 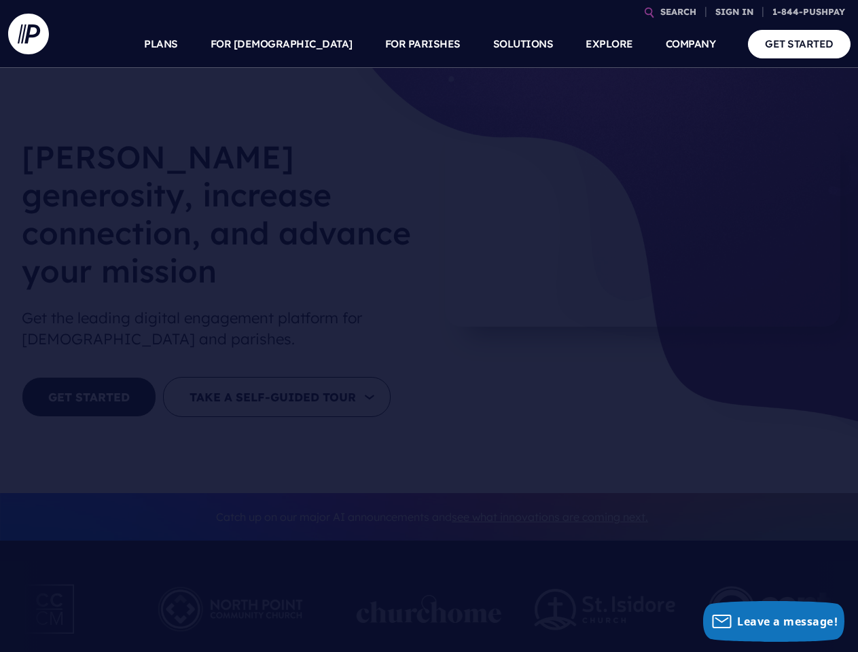 I want to click on a: SOLUTIONS, so click(x=523, y=44).